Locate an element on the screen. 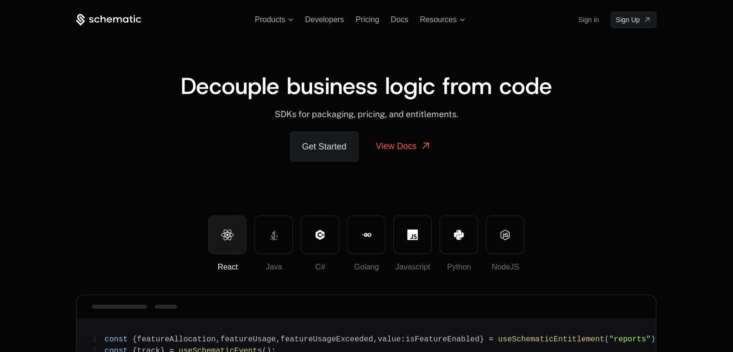 Image resolution: width=733 pixels, height=352 pixels. button: Java is located at coordinates (274, 235).